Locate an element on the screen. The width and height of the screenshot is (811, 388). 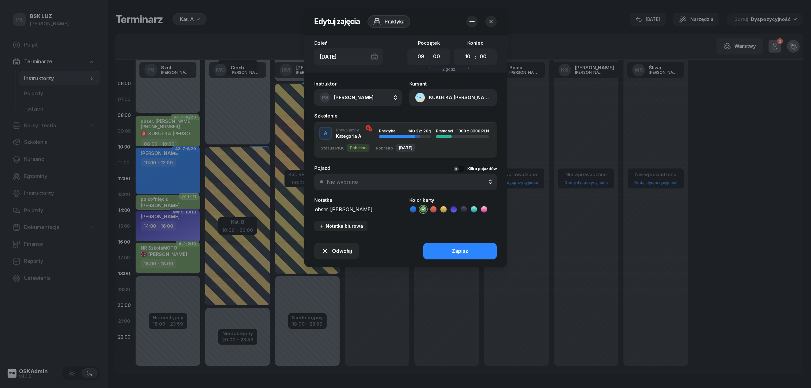
div: Zapisz is located at coordinates (460, 251).